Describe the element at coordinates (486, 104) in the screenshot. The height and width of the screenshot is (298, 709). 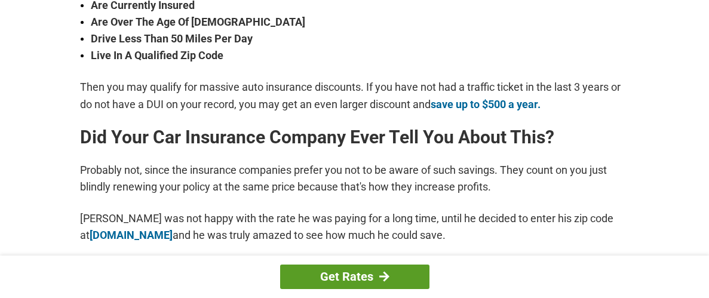
I see `a: save up to $500 a year.` at that location.